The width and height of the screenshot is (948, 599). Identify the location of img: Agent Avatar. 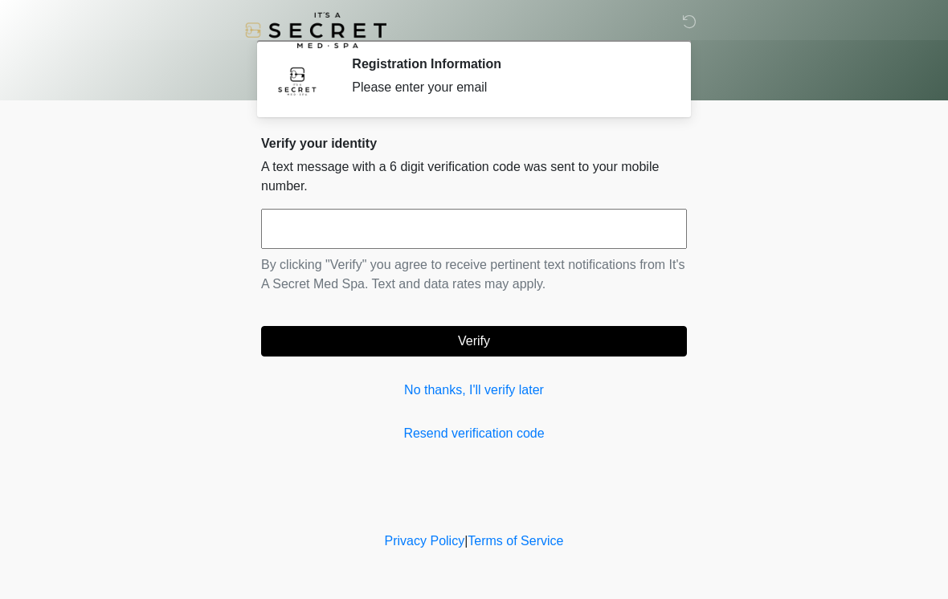
(297, 80).